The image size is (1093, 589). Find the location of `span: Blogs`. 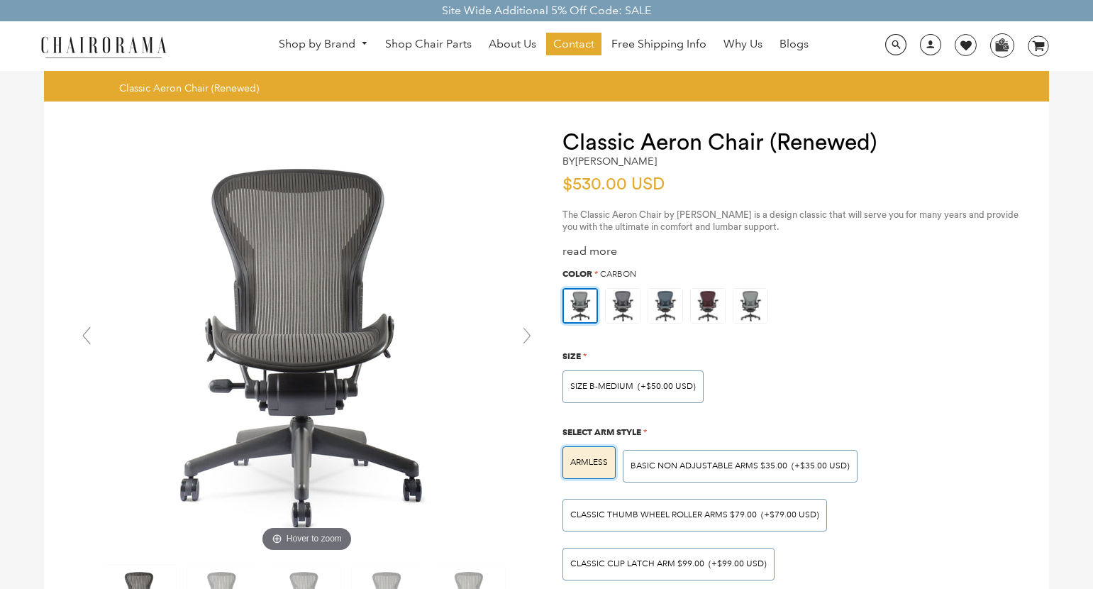

span: Blogs is located at coordinates (794, 44).